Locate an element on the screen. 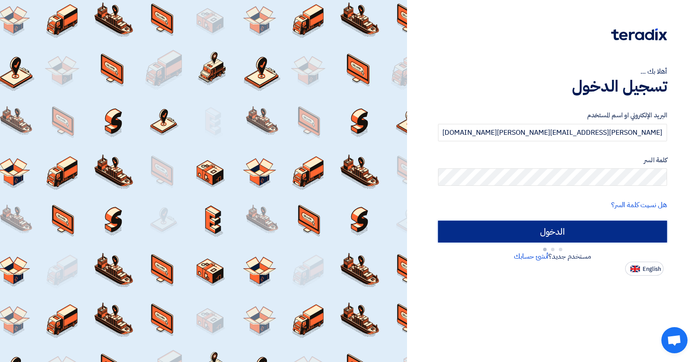 Image resolution: width=698 pixels, height=362 pixels. span: English is located at coordinates (652, 269).